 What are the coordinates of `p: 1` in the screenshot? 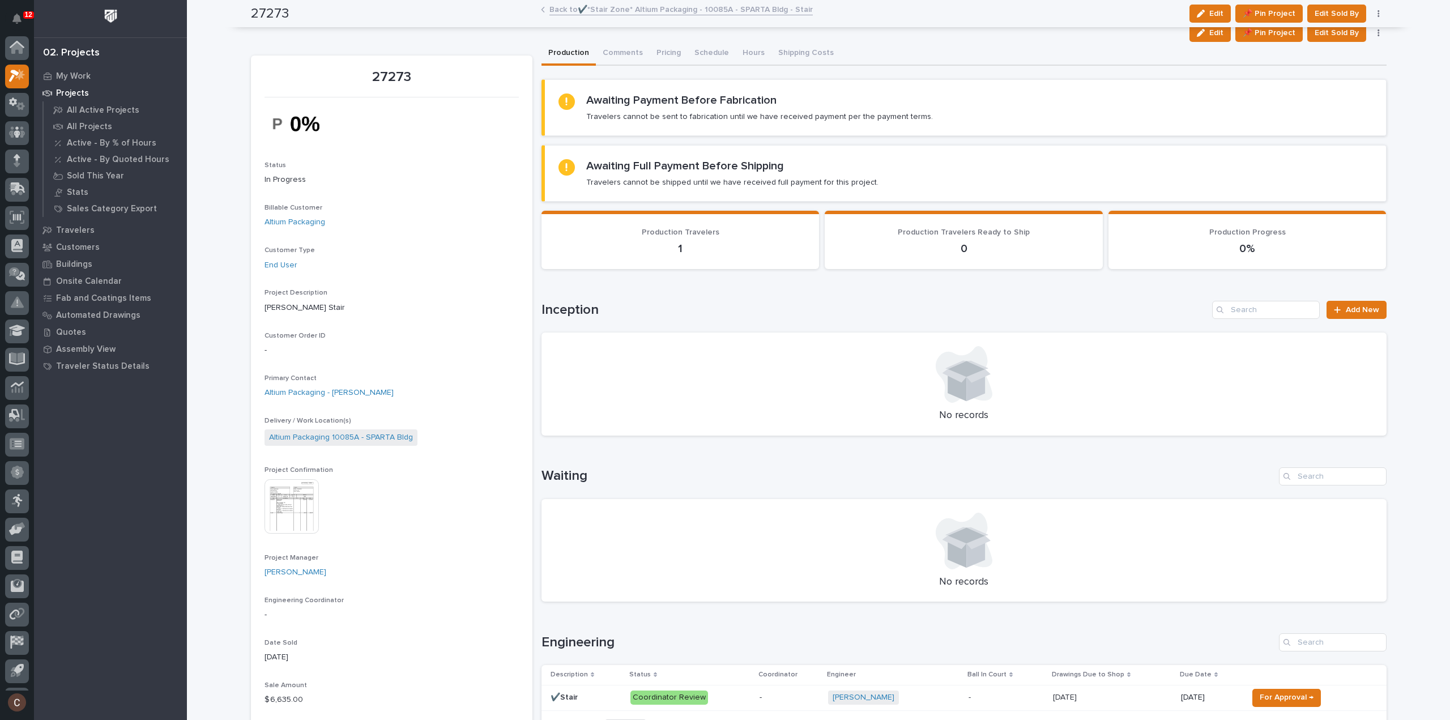 It's located at (680, 249).